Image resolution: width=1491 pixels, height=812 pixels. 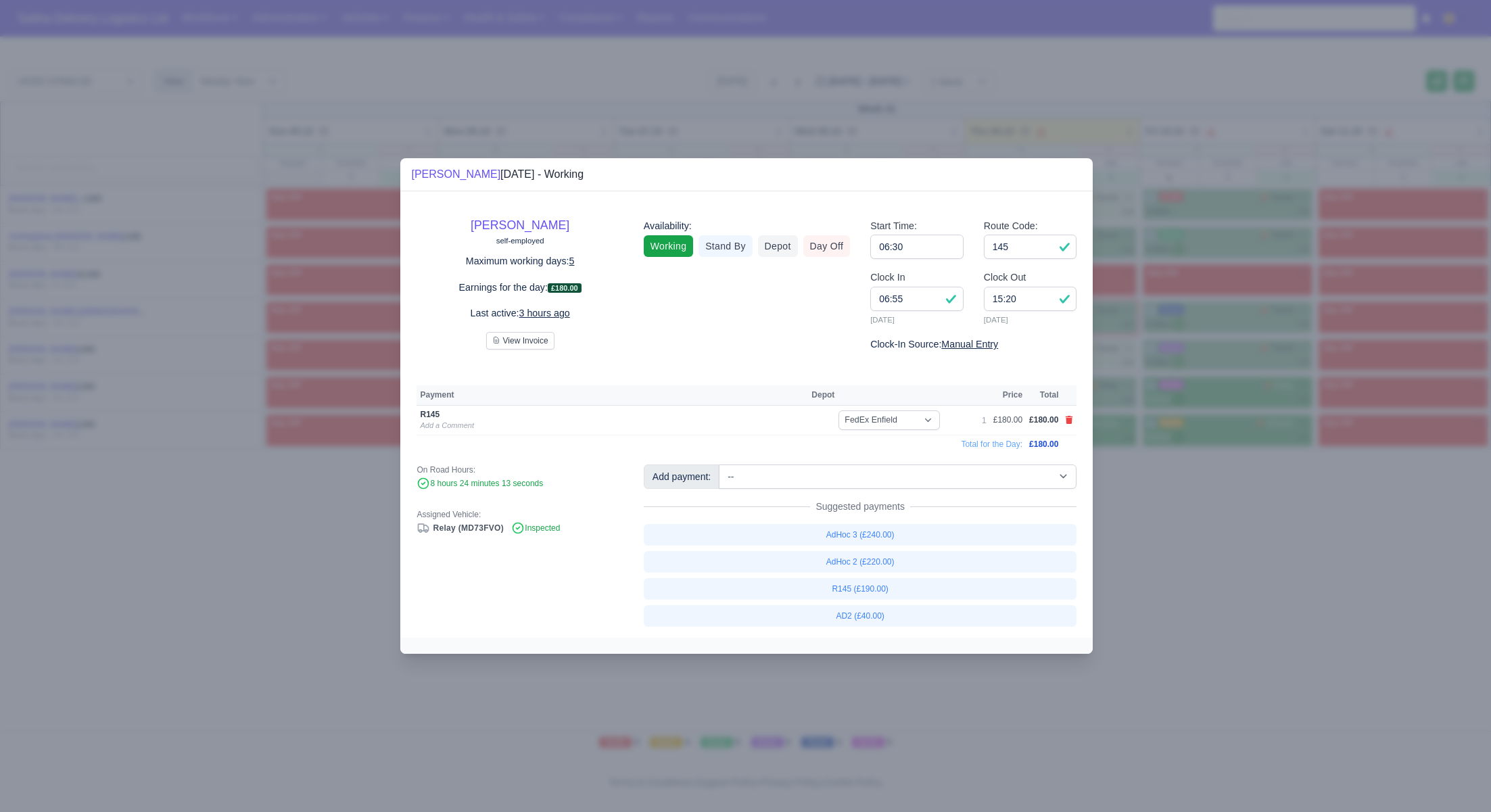 What do you see at coordinates (1011, 225) in the screenshot?
I see `label: Route Code:` at bounding box center [1011, 225].